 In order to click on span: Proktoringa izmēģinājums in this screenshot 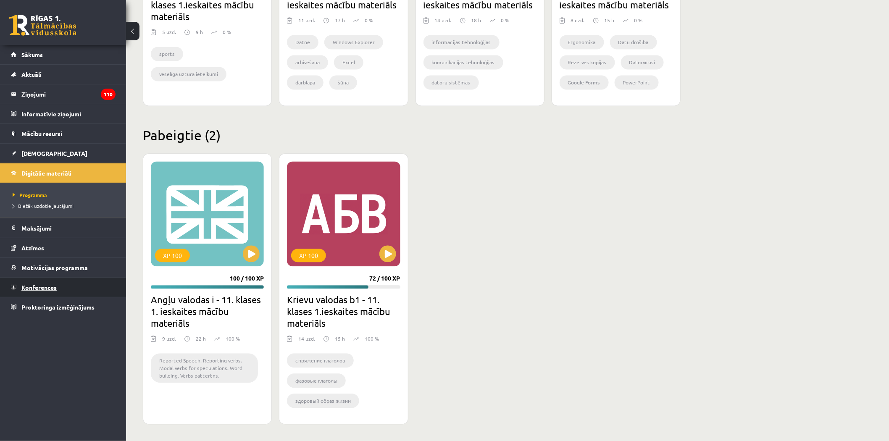, I will do `click(58, 307)`.